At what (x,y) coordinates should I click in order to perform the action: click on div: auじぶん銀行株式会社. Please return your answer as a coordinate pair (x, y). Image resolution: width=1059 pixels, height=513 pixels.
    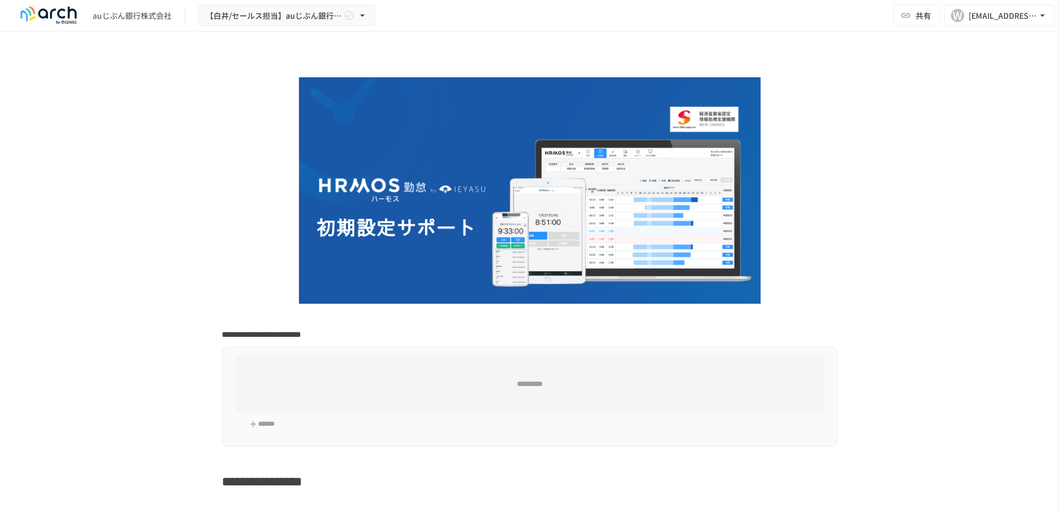
    Looking at the image, I should click on (132, 15).